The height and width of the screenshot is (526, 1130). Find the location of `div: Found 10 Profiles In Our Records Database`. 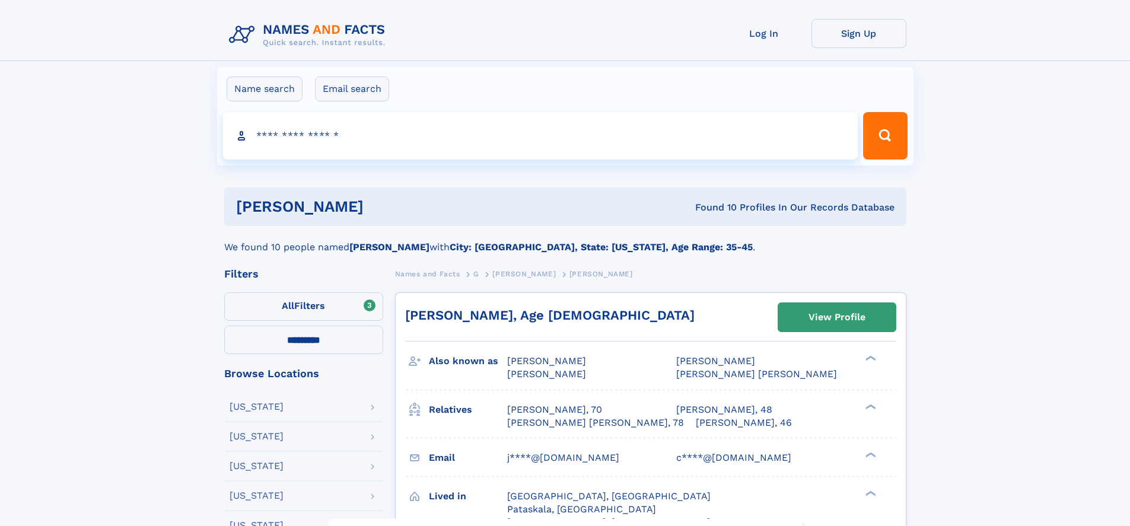

div: Found 10 Profiles In Our Records Database is located at coordinates (712, 208).